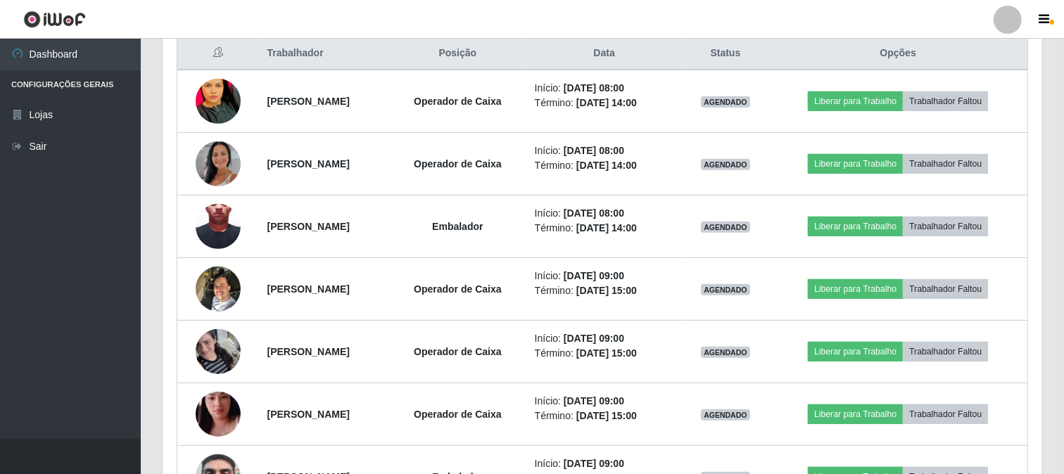  What do you see at coordinates (218, 164) in the screenshot?
I see `img: 1743778813300.jpeg` at bounding box center [218, 164].